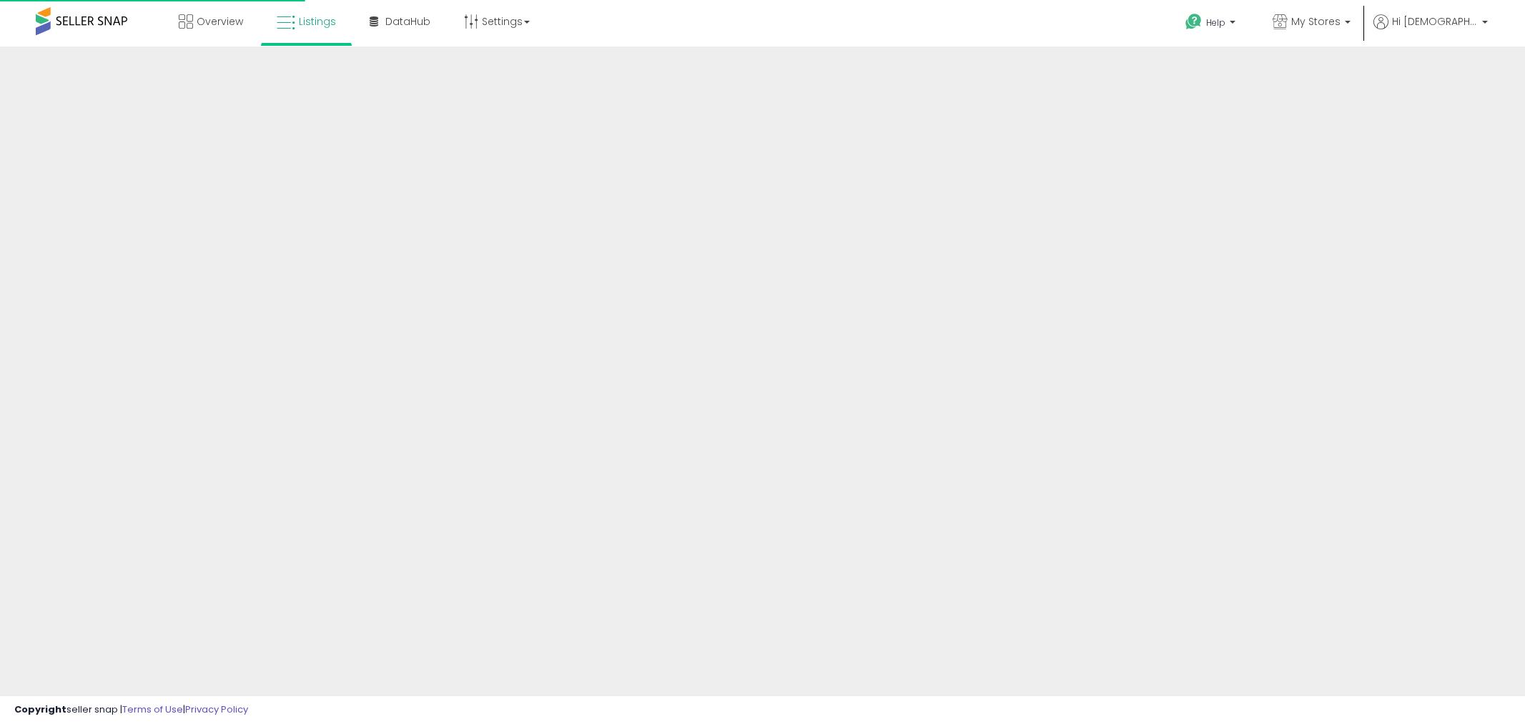 The width and height of the screenshot is (1525, 724). I want to click on span: Listings, so click(317, 21).